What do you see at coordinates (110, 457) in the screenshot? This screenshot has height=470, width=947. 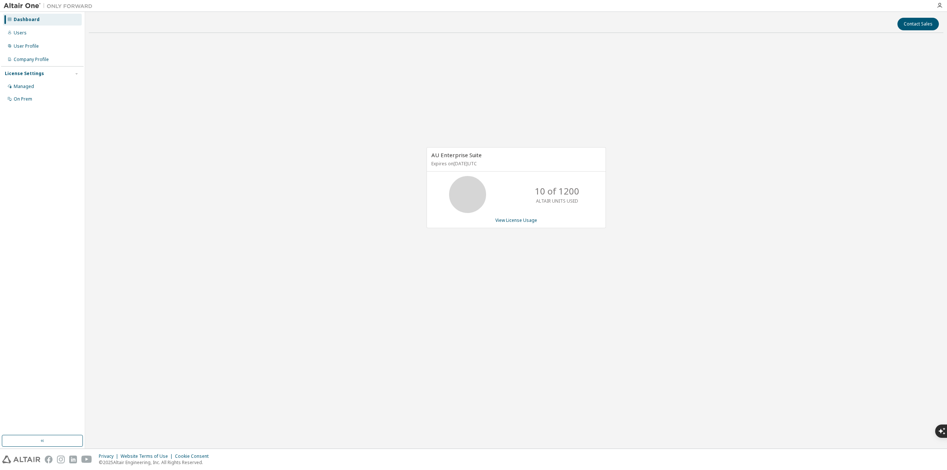 I see `div: Privacy` at bounding box center [110, 457].